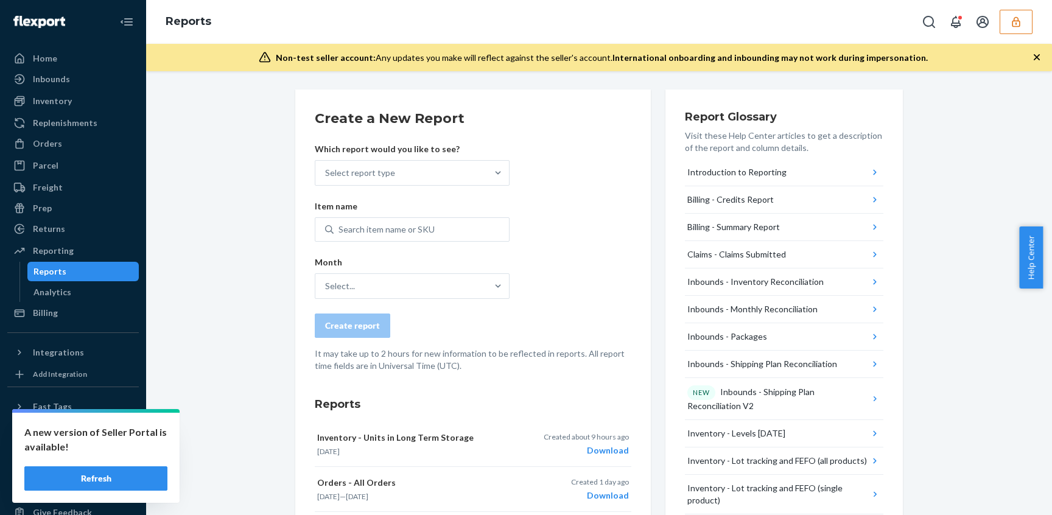 This screenshot has width=1052, height=515. What do you see at coordinates (52, 407) in the screenshot?
I see `div: Fast Tags` at bounding box center [52, 407].